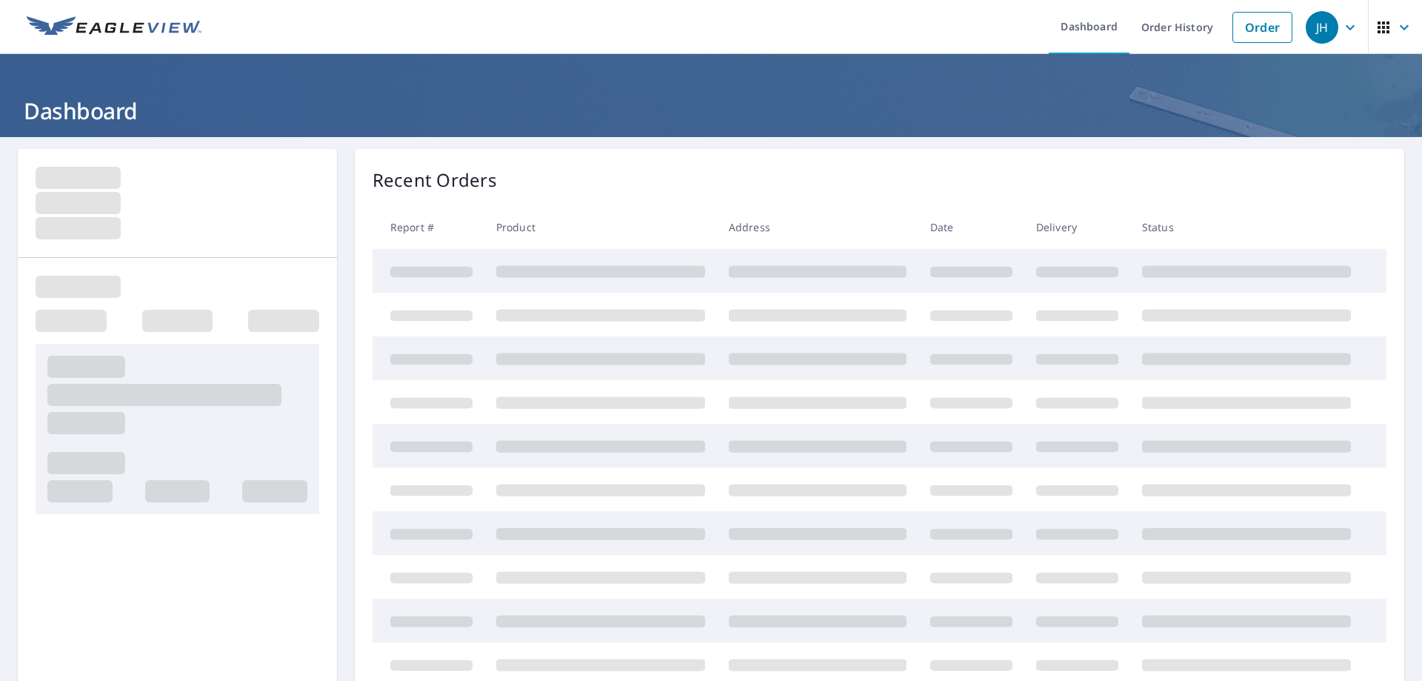 The height and width of the screenshot is (681, 1422). Describe the element at coordinates (1077, 227) in the screenshot. I see `th: Delivery` at that location.